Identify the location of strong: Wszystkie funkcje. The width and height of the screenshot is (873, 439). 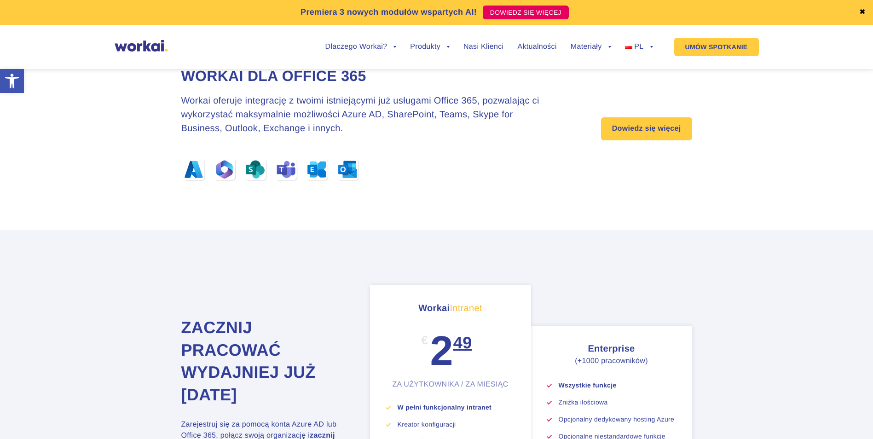
(588, 385).